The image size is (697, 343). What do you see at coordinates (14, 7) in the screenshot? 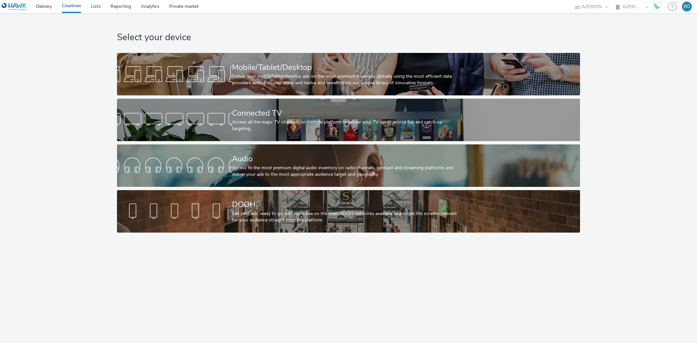
I see `img: undefined Logo` at bounding box center [14, 7].